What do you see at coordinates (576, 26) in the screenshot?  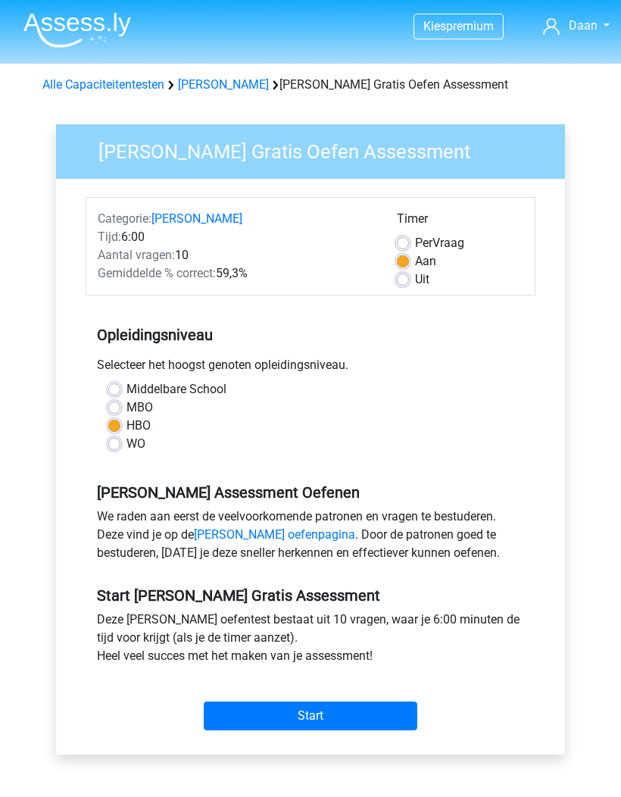 I see `a: Daan` at bounding box center [576, 26].